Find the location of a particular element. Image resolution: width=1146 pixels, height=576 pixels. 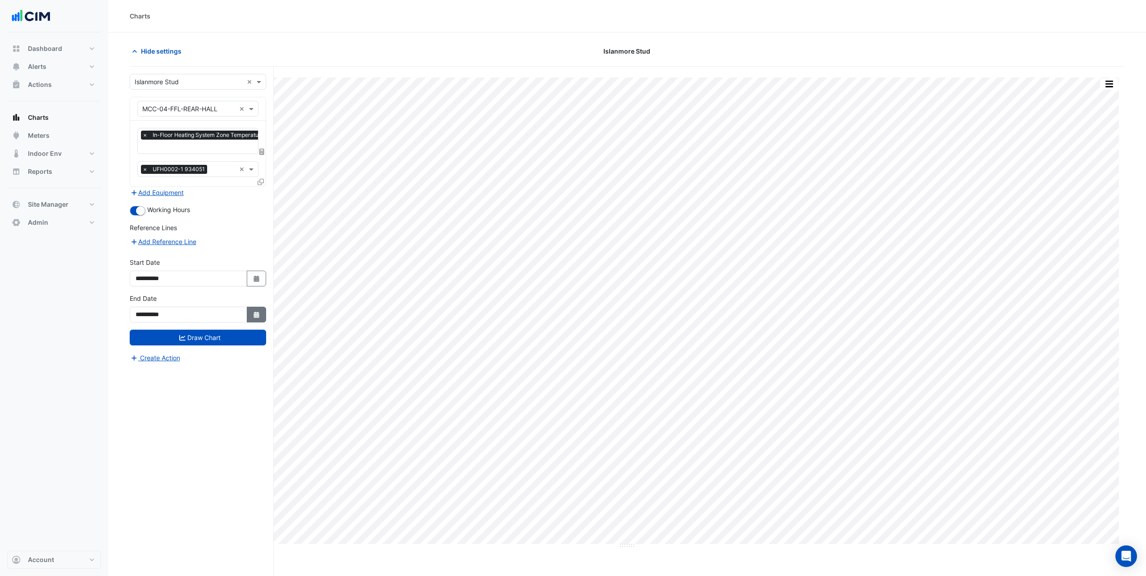

app-icon: Indoor Env is located at coordinates (16, 154).